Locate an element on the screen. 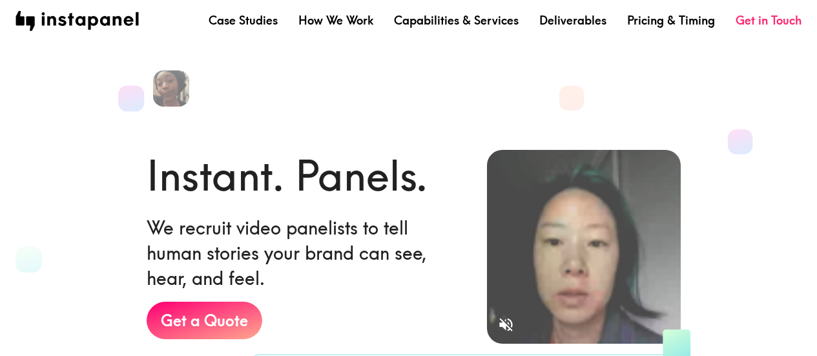  a: Get in Touch is located at coordinates (769, 20).